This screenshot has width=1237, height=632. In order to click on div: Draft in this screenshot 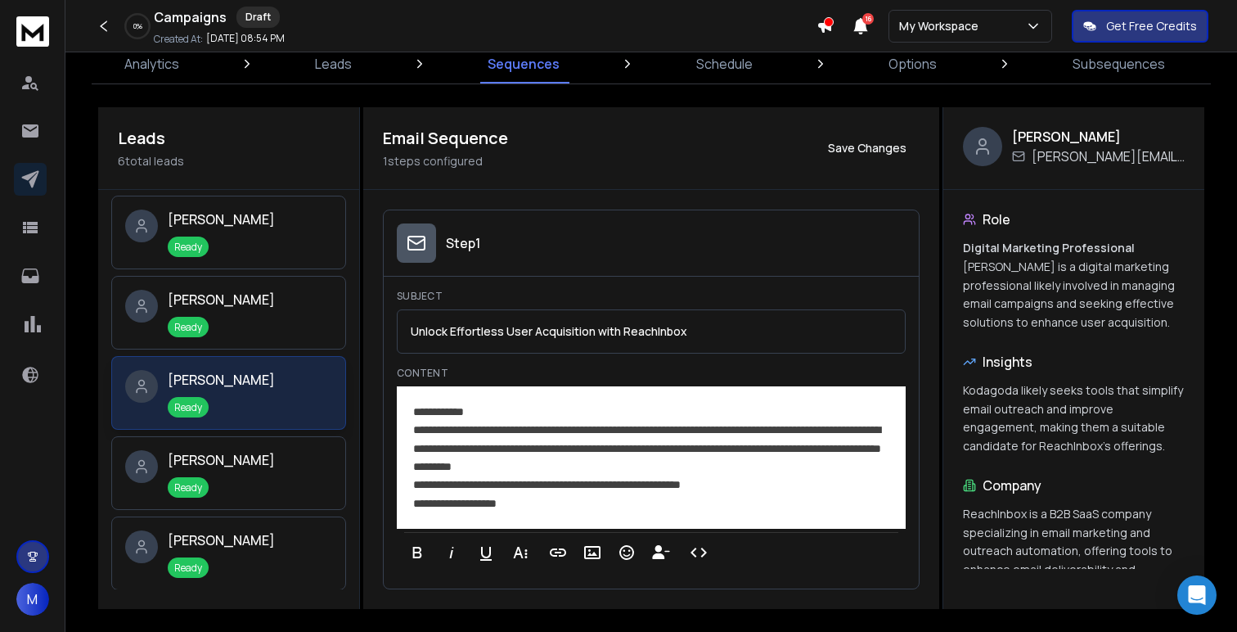, I will do `click(258, 17)`.